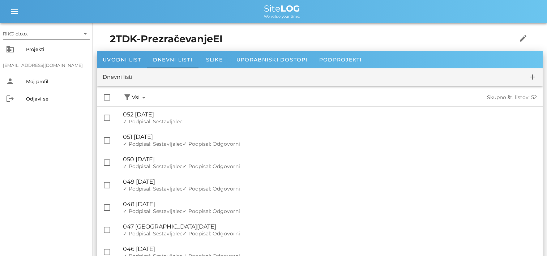 This screenshot has width=547, height=256. What do you see at coordinates (10, 99) in the screenshot?
I see `i: logout` at bounding box center [10, 99].